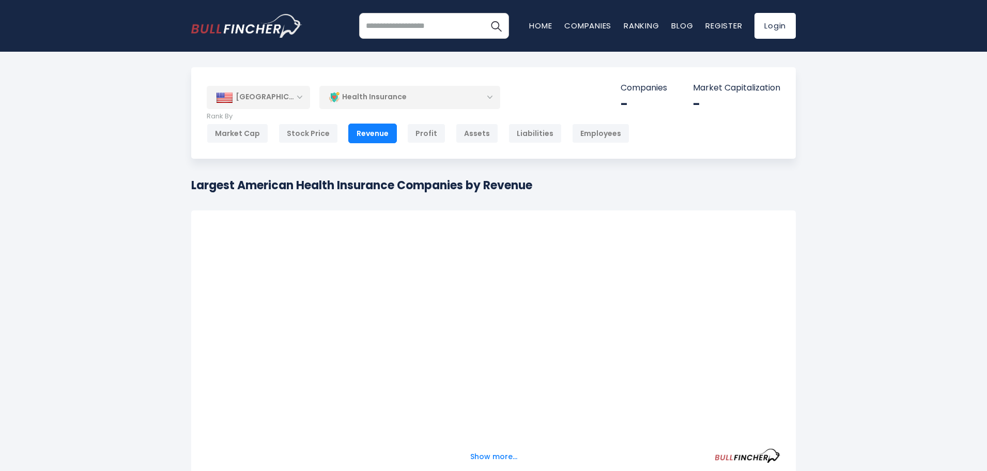 The image size is (987, 471). Describe the element at coordinates (372, 133) in the screenshot. I see `div: Revenue` at that location.